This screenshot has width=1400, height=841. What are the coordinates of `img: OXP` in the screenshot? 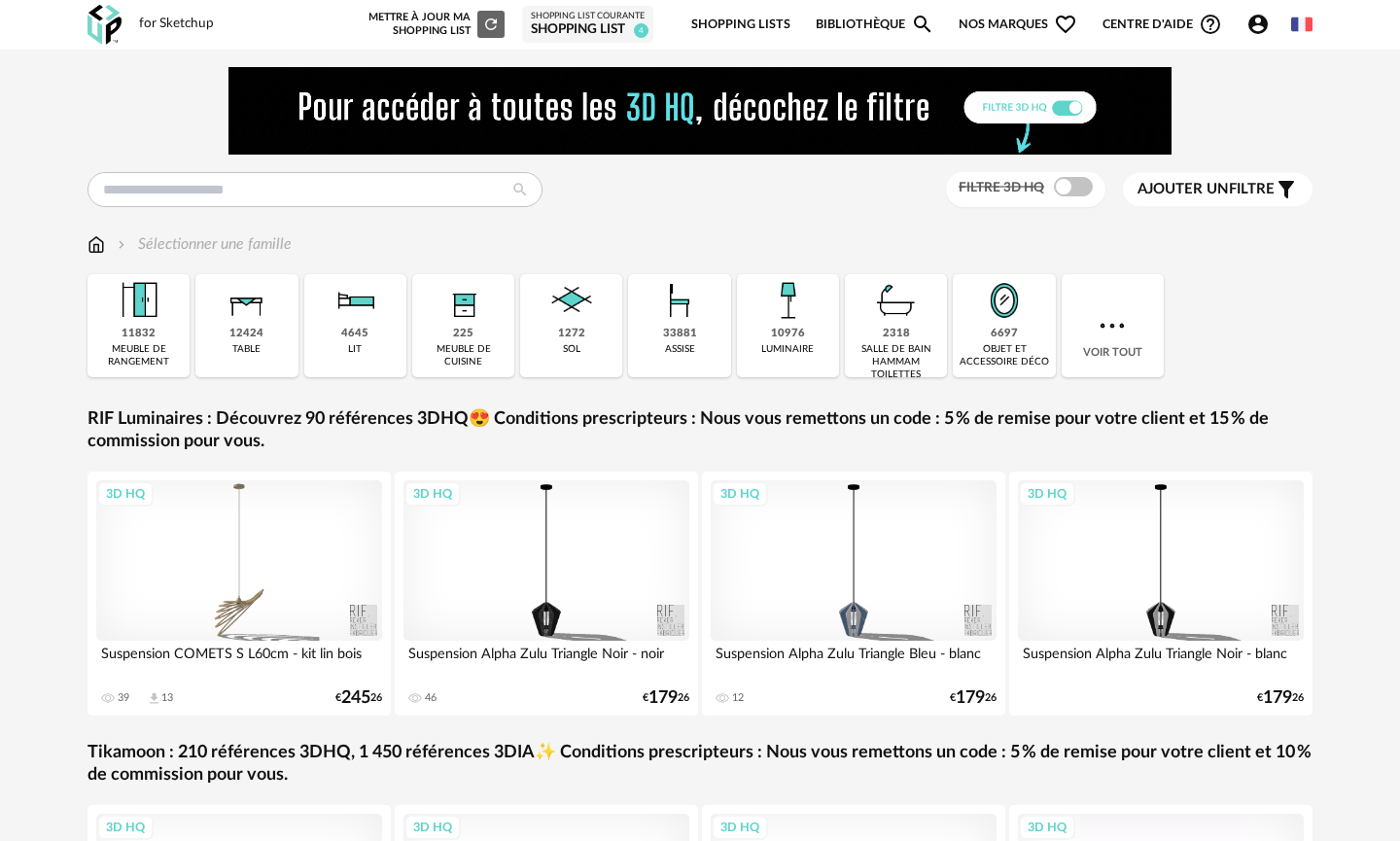 It's located at (104, 24).